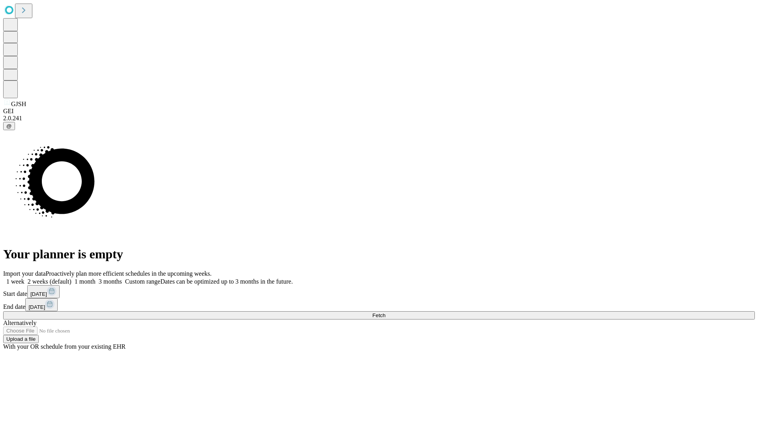 The width and height of the screenshot is (758, 426). What do you see at coordinates (49, 281) in the screenshot?
I see `span: 2 weeks (default)` at bounding box center [49, 281].